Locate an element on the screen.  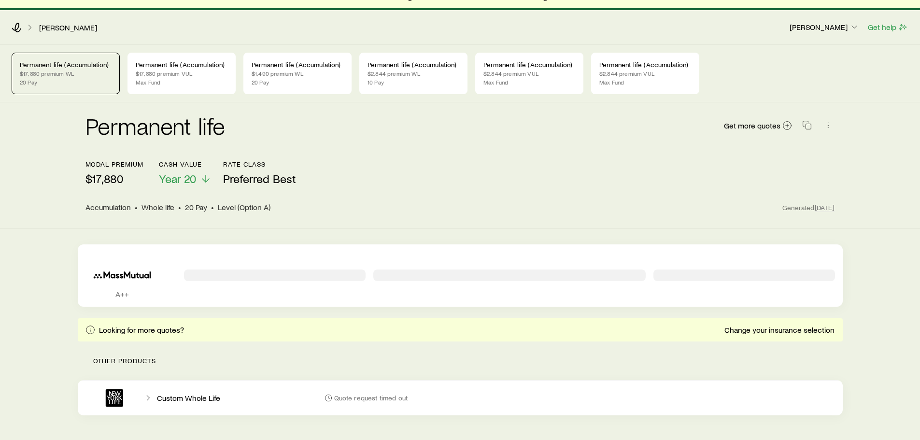
span: Level (Option A) is located at coordinates (244, 207).